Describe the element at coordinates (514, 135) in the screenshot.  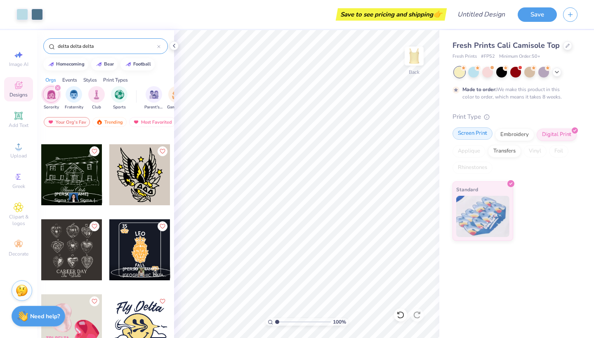
I see `div: Embroidery` at that location.